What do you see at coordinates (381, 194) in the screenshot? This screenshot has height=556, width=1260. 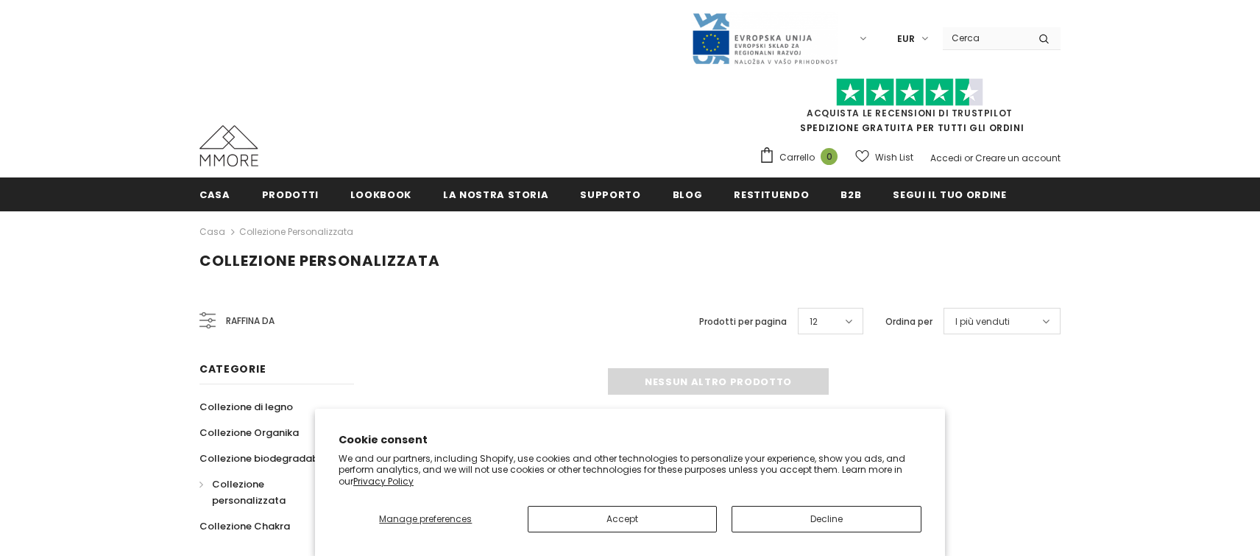 I see `span: Lookbook` at bounding box center [381, 194].